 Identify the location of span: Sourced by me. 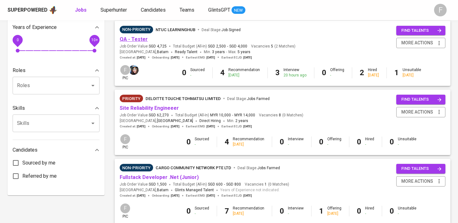
(39, 163).